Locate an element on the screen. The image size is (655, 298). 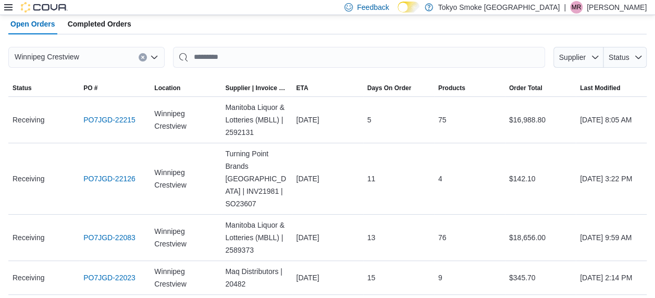
span: Products is located at coordinates (452, 88).